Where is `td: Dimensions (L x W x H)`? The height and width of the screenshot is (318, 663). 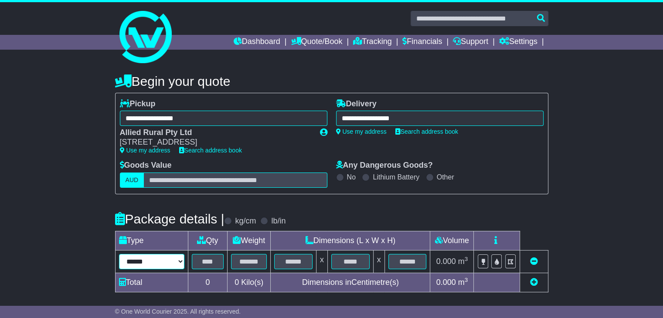
td: Dimensions (L x W x H) is located at coordinates (351, 241).